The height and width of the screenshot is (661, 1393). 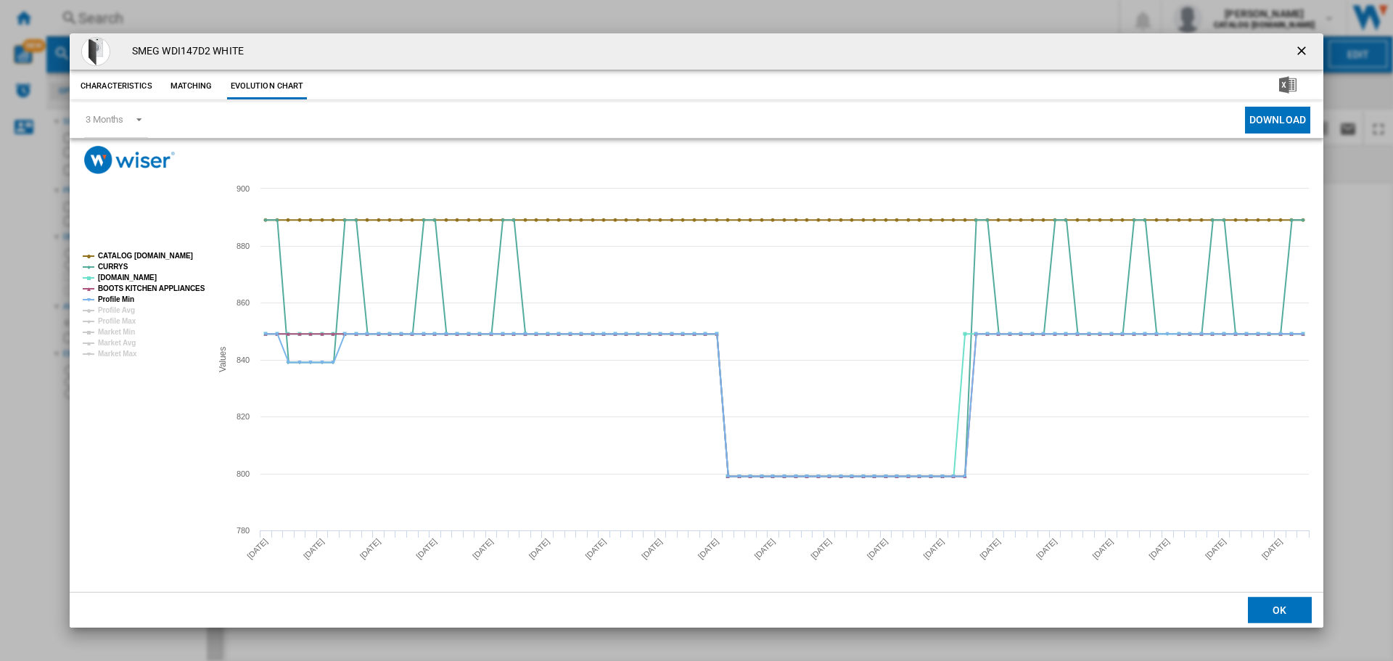 I want to click on img: excel-24x24.png, so click(x=1287, y=85).